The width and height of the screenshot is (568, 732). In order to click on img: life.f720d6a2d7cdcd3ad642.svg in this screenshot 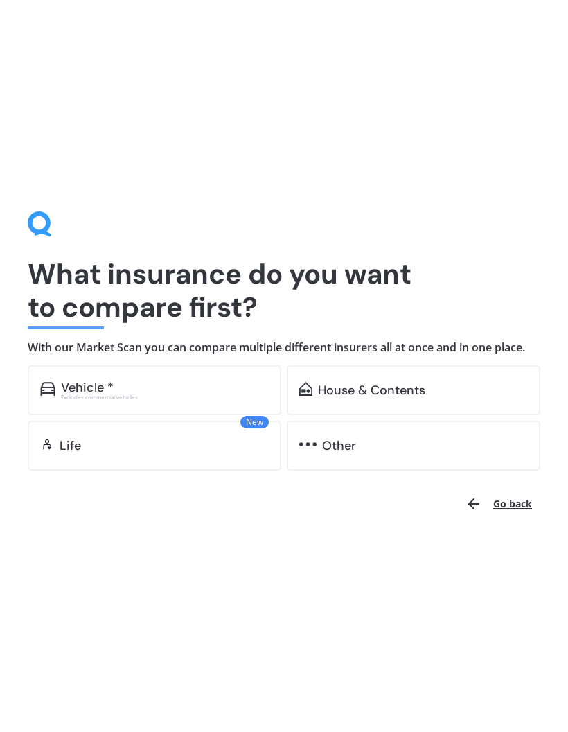, I will do `click(47, 444)`.